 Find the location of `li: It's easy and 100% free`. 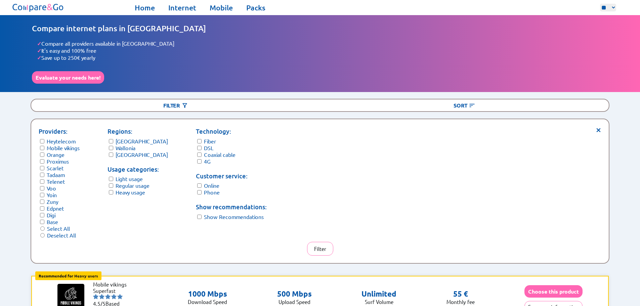

li: It's easy and 100% free is located at coordinates (322, 50).